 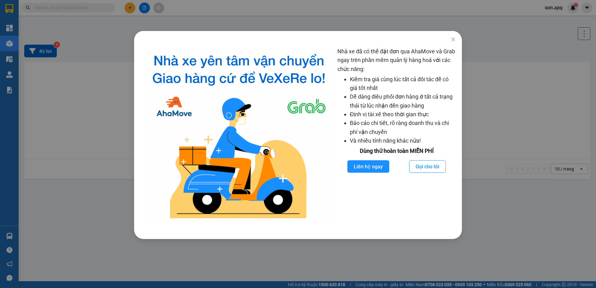 I want to click on div: Nhà xe đã có thể đặt đơn qua AhaMove và Grab ngay trên phần mềm quản lý hàng hoá với các chức năng:, so click(x=396, y=135).